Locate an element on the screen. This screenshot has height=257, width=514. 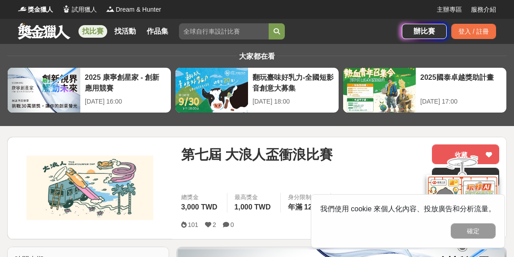
a: 服務介紹 is located at coordinates (483, 9).